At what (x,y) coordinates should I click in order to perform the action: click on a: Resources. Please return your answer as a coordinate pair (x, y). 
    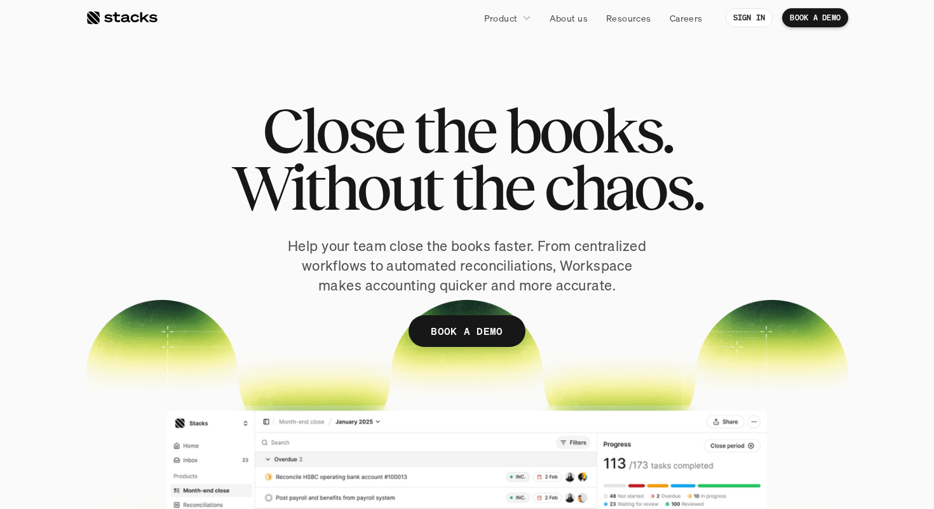
    Looking at the image, I should click on (628, 18).